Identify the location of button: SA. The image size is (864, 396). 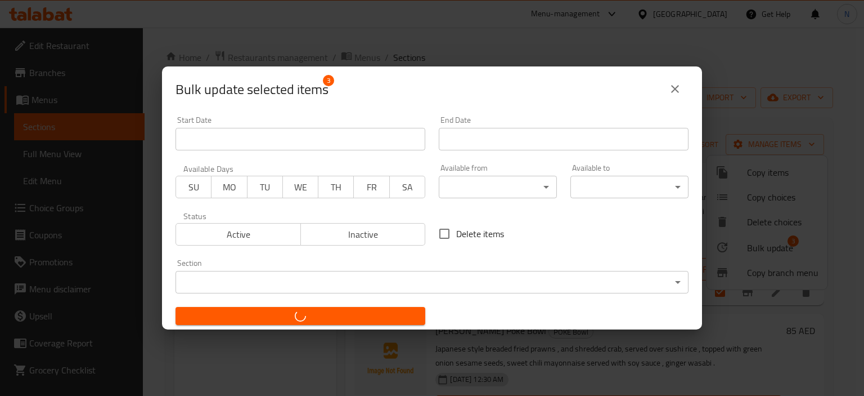
(407, 187).